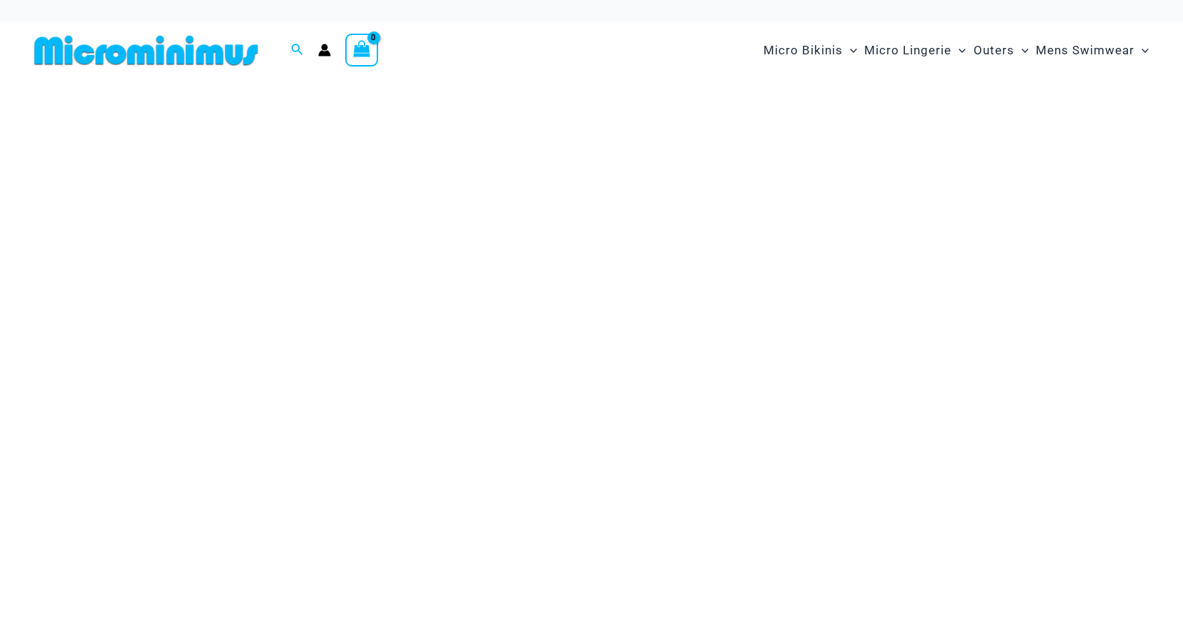 This screenshot has height=628, width=1183. I want to click on a: Micro LingerieMenu ToggleMenu Toggle, so click(915, 50).